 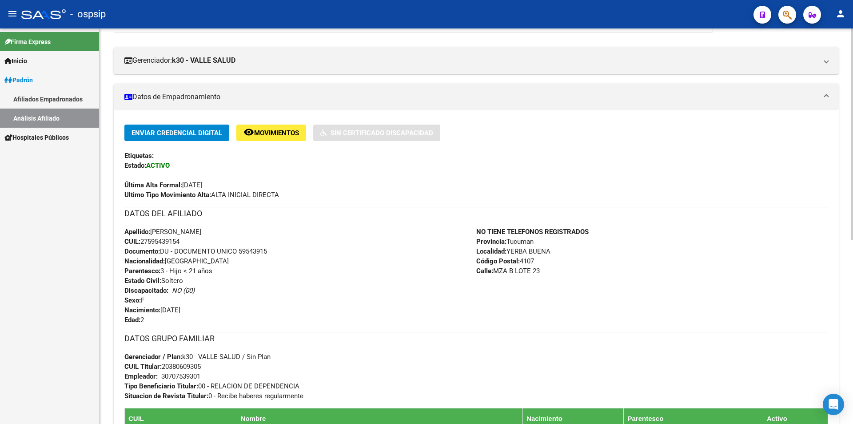 I want to click on strong: Edad:, so click(x=132, y=320).